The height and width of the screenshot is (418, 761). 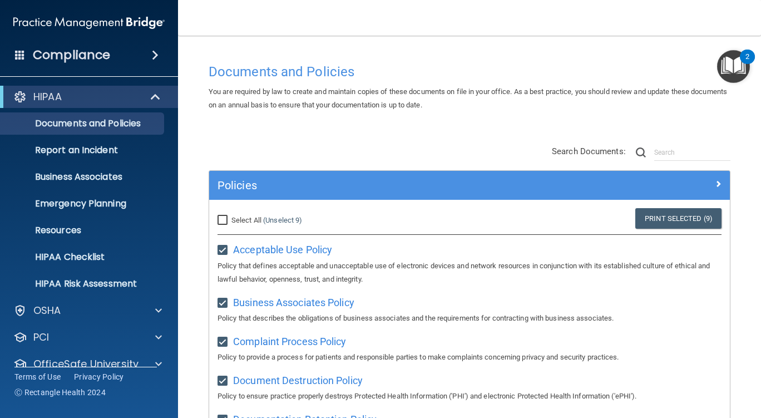 What do you see at coordinates (640, 152) in the screenshot?
I see `img: ic-search.3b580494.png` at bounding box center [640, 152].